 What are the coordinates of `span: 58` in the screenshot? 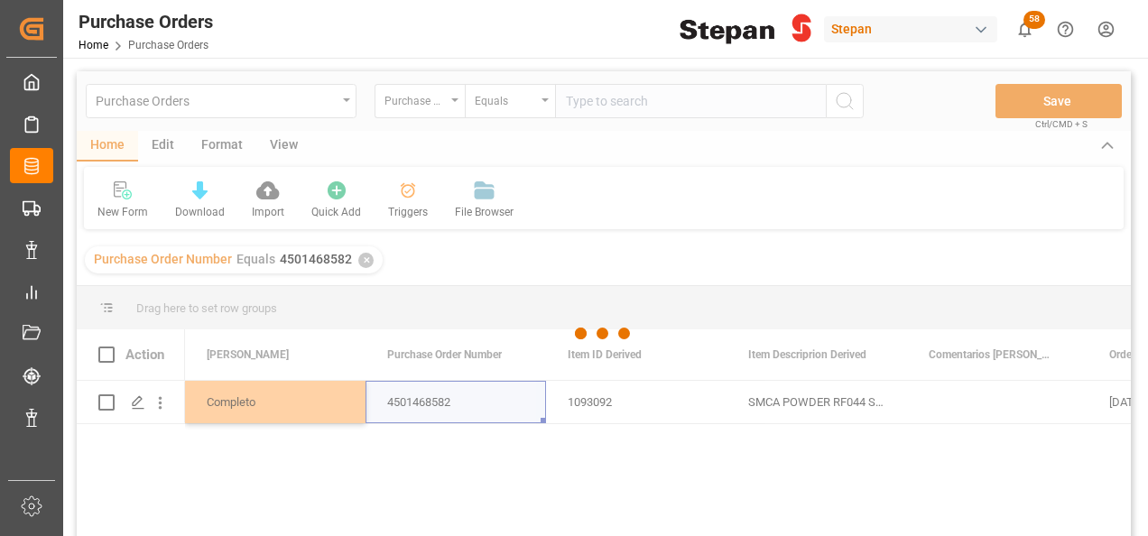 It's located at (1034, 20).